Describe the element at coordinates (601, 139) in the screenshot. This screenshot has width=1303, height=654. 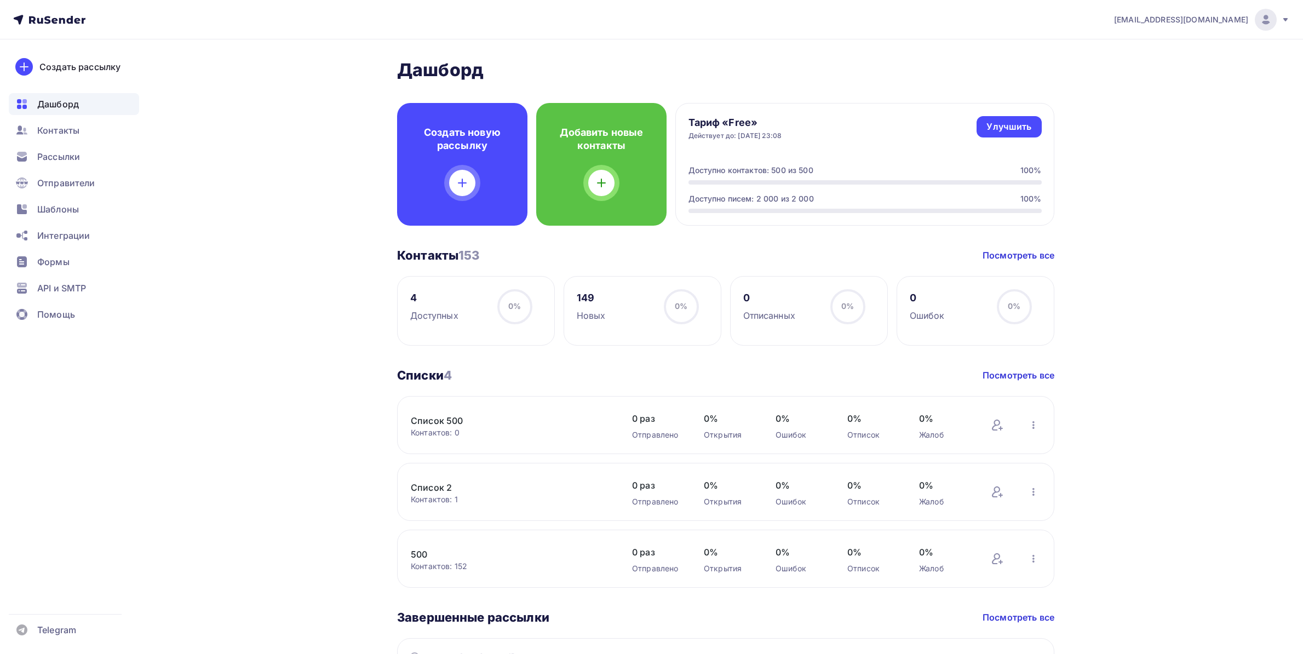
I see `h4: Добавить новые контакты` at that location.